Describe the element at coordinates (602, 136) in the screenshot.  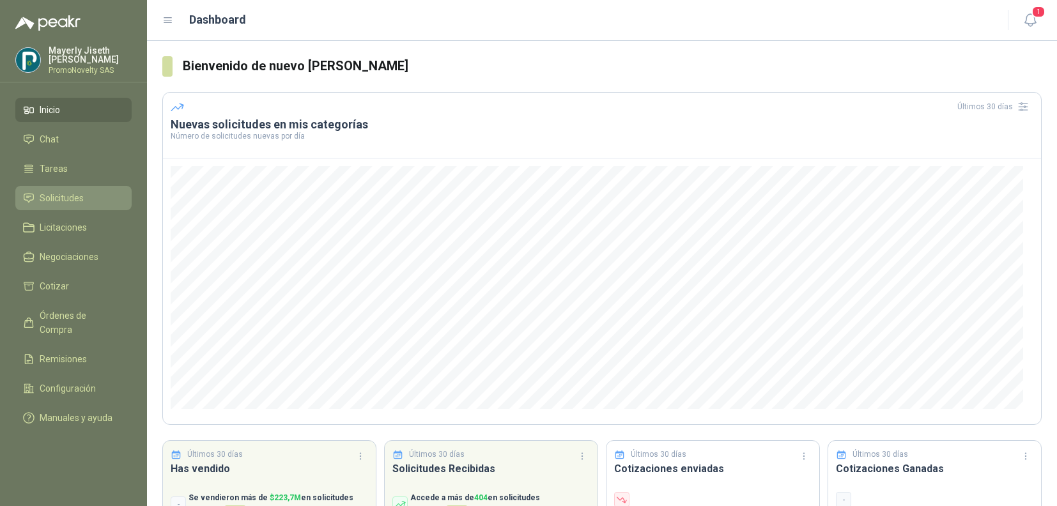
I see `p: Número de solicitudes nuevas por día` at that location.